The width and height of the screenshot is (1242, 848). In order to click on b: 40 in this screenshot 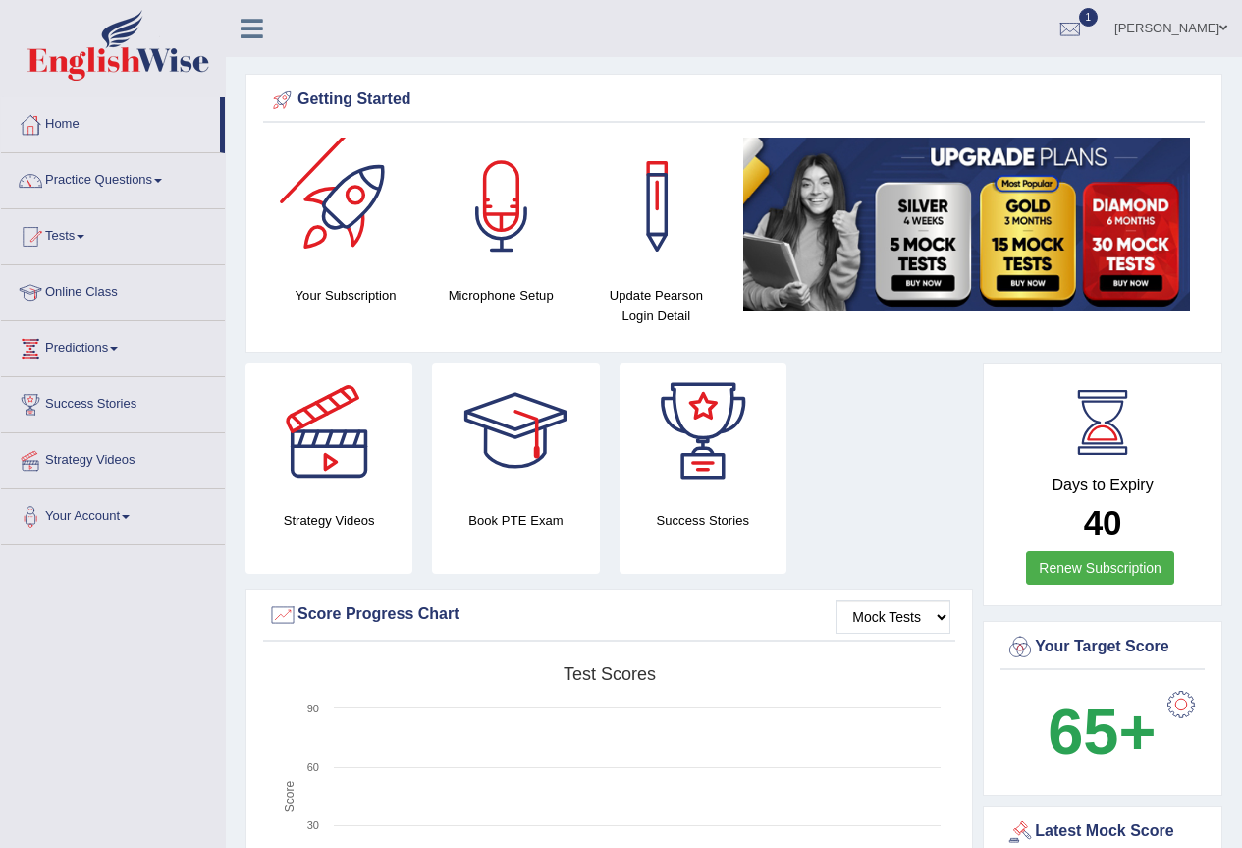, I will do `click(1103, 522)`.